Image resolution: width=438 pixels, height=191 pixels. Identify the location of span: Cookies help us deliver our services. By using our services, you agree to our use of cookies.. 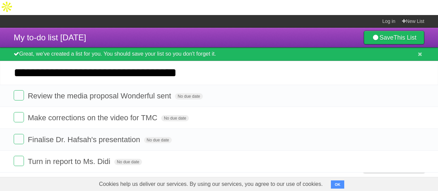
(211, 185).